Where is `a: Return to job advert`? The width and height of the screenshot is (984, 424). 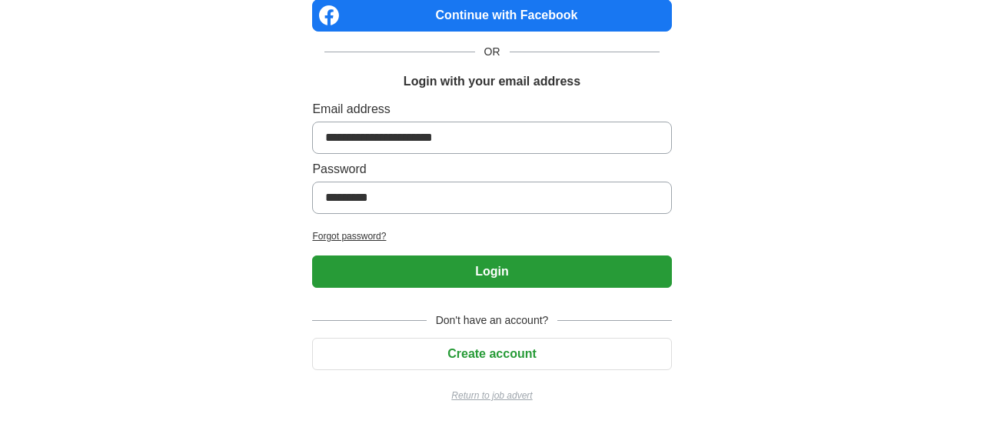 a: Return to job advert is located at coordinates (491, 395).